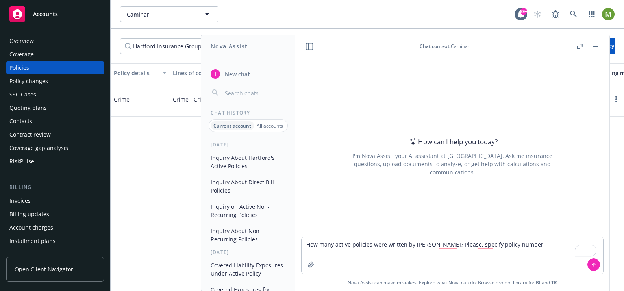 The image size is (624, 291). What do you see at coordinates (229, 46) in the screenshot?
I see `h1: Nova Assist` at bounding box center [229, 46].